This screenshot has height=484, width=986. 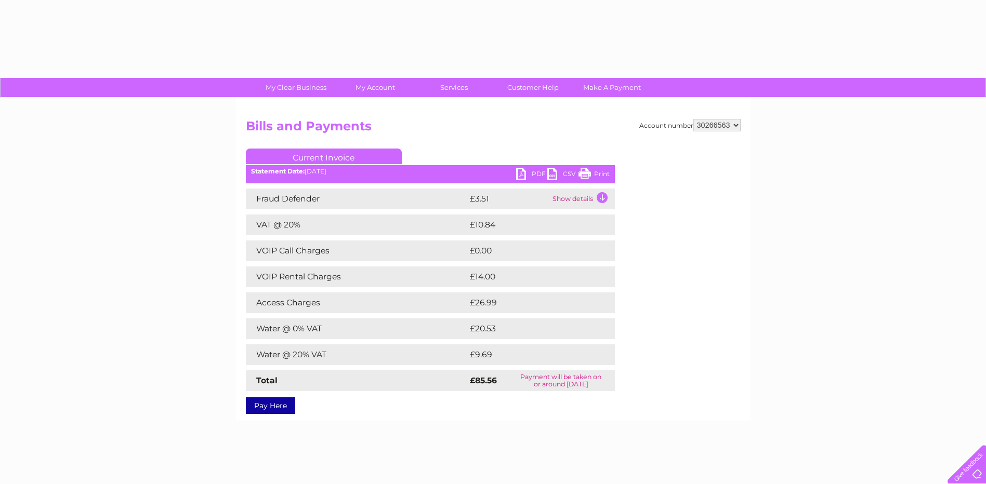 What do you see at coordinates (356, 225) in the screenshot?
I see `td: VAT @ 20%` at bounding box center [356, 225].